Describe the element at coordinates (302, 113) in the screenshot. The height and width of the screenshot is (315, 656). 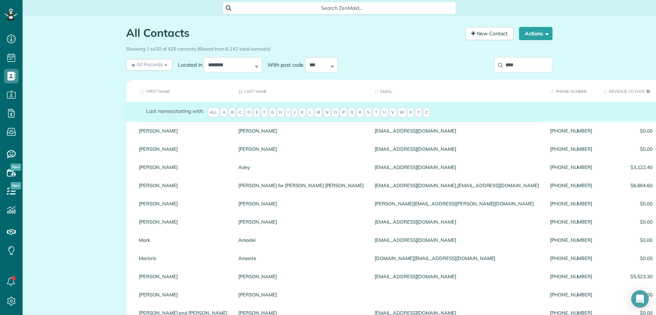
I see `span: K` at that location.